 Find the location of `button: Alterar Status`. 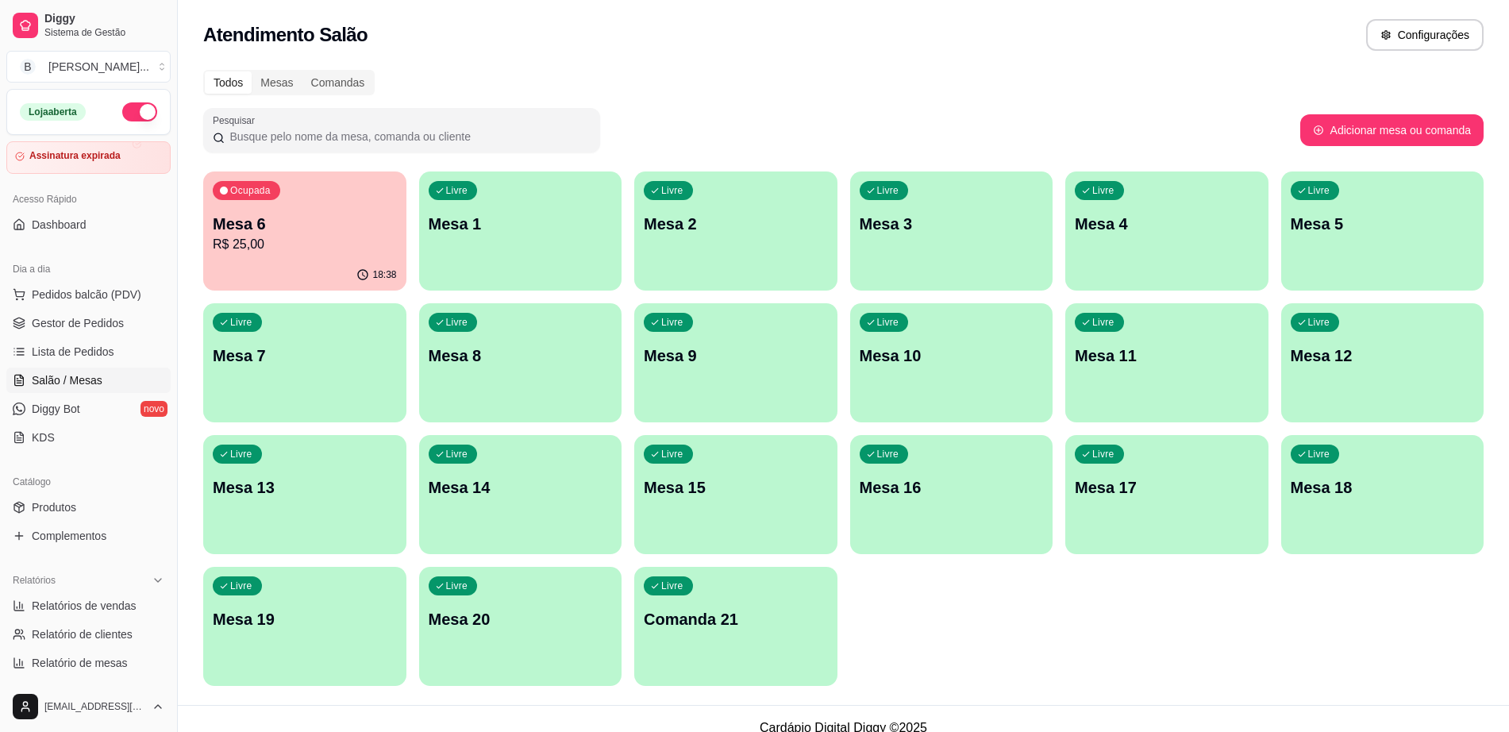

button: Alterar Status is located at coordinates (140, 112).